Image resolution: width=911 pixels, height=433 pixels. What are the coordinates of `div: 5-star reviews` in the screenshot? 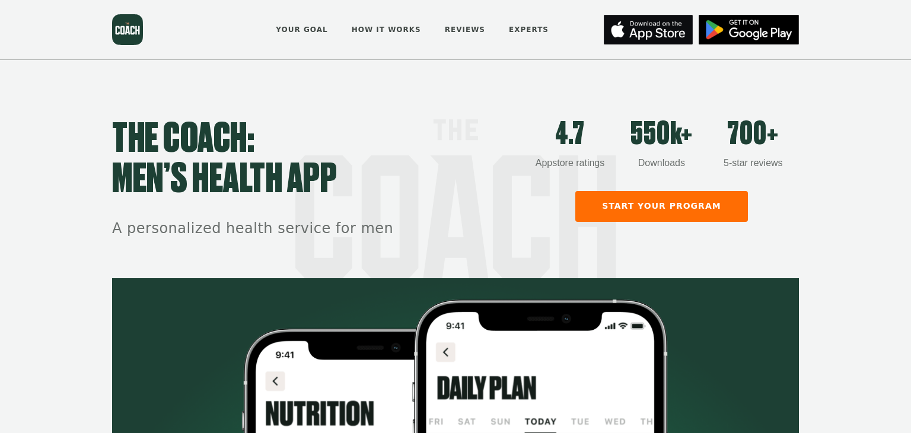 It's located at (753, 163).